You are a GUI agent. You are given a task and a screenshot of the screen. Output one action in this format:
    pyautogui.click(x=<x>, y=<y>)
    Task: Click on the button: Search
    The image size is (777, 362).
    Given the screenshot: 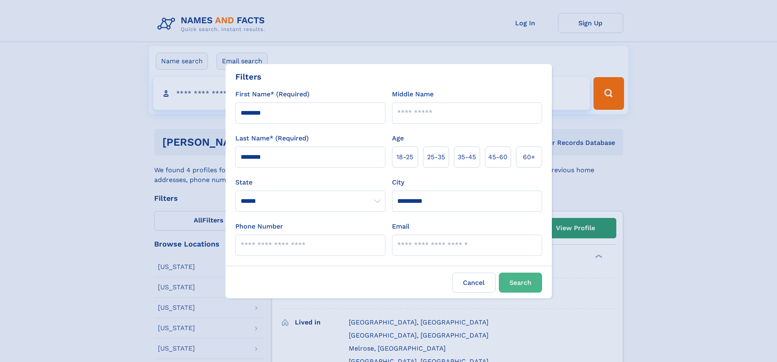 What is the action you would take?
    pyautogui.click(x=521, y=282)
    